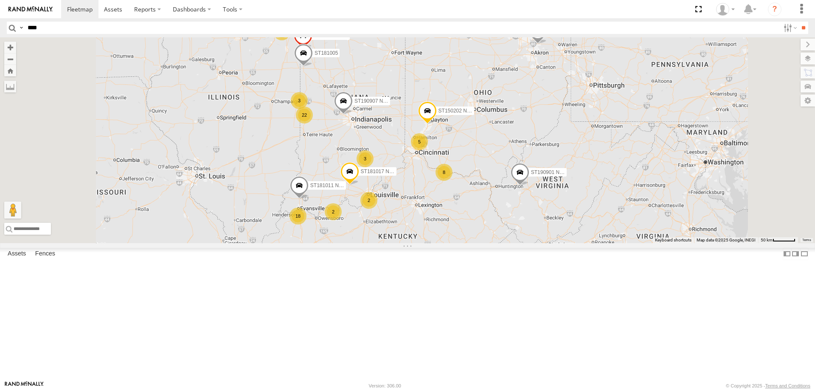  I want to click on button: Drag Pegman onto the map to open Street View, so click(13, 210).